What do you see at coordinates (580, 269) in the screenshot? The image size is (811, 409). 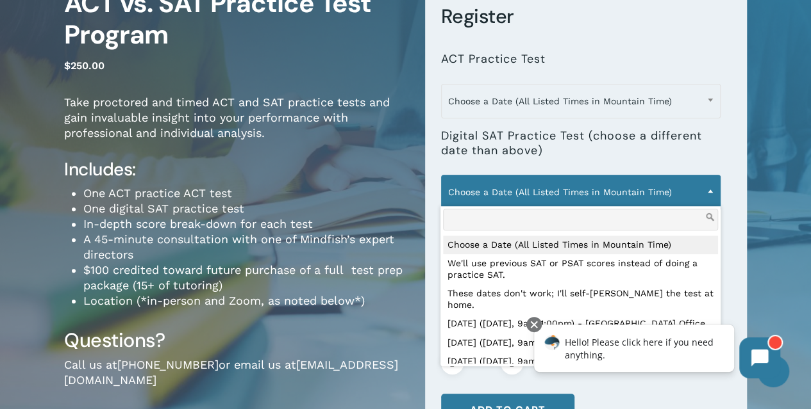 I see `li: We'll use previous SAT or PSAT scores instead of doing a practice SAT.` at bounding box center [580, 269].